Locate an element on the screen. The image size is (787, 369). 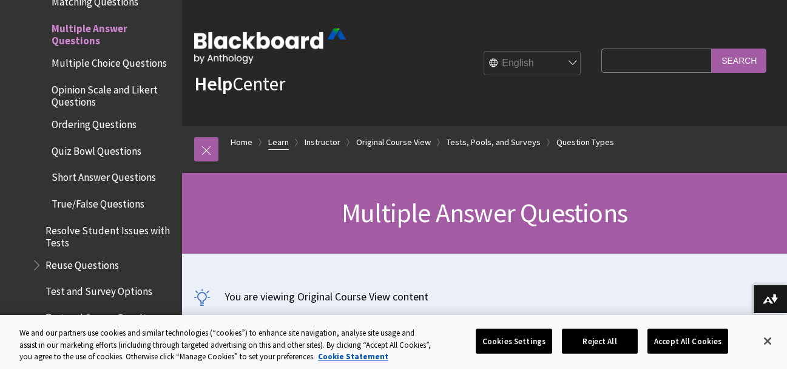
span: Quiz Bowl Questions is located at coordinates (96, 149).